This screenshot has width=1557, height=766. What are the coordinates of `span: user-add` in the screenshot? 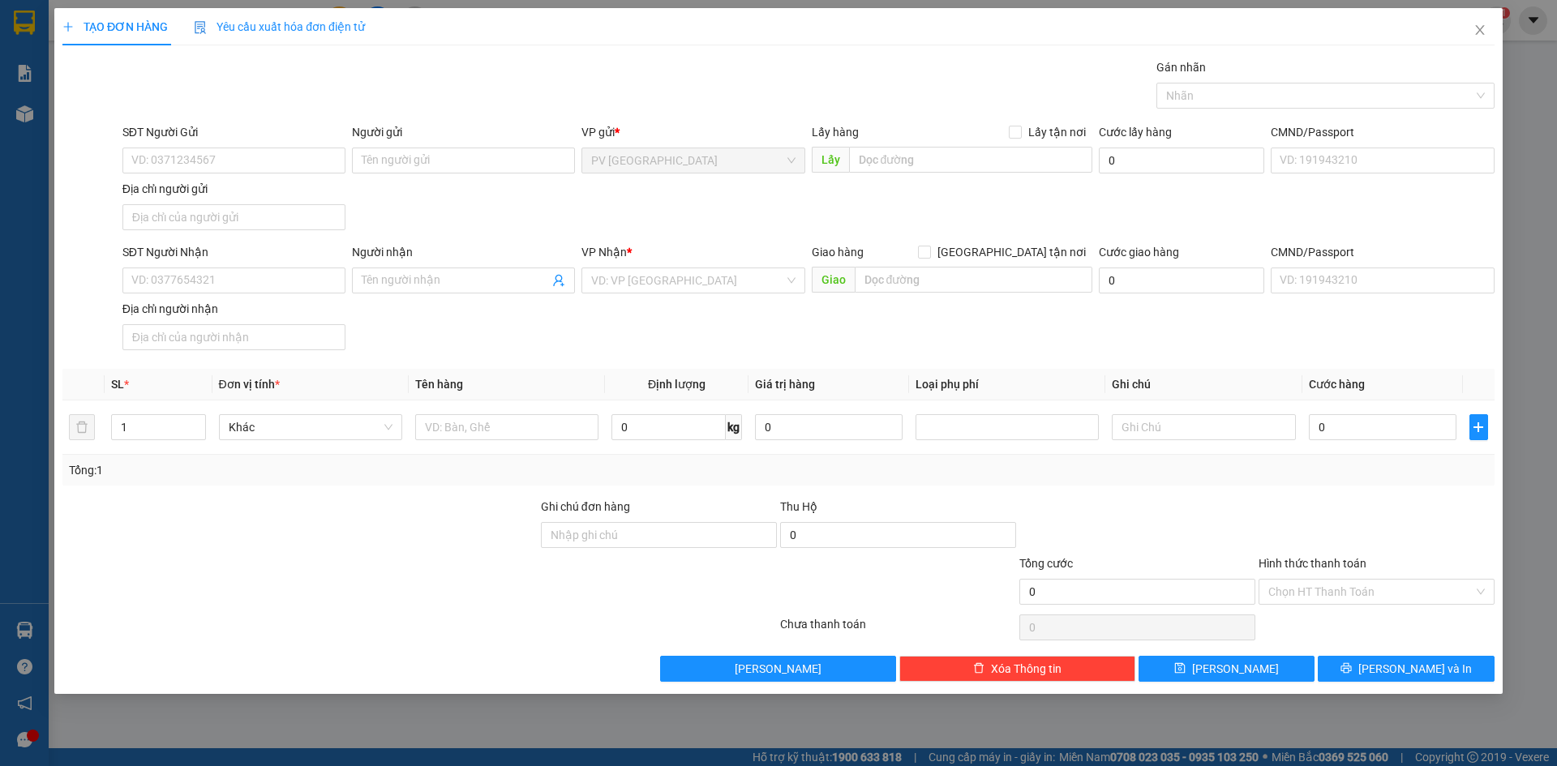 It's located at (559, 281).